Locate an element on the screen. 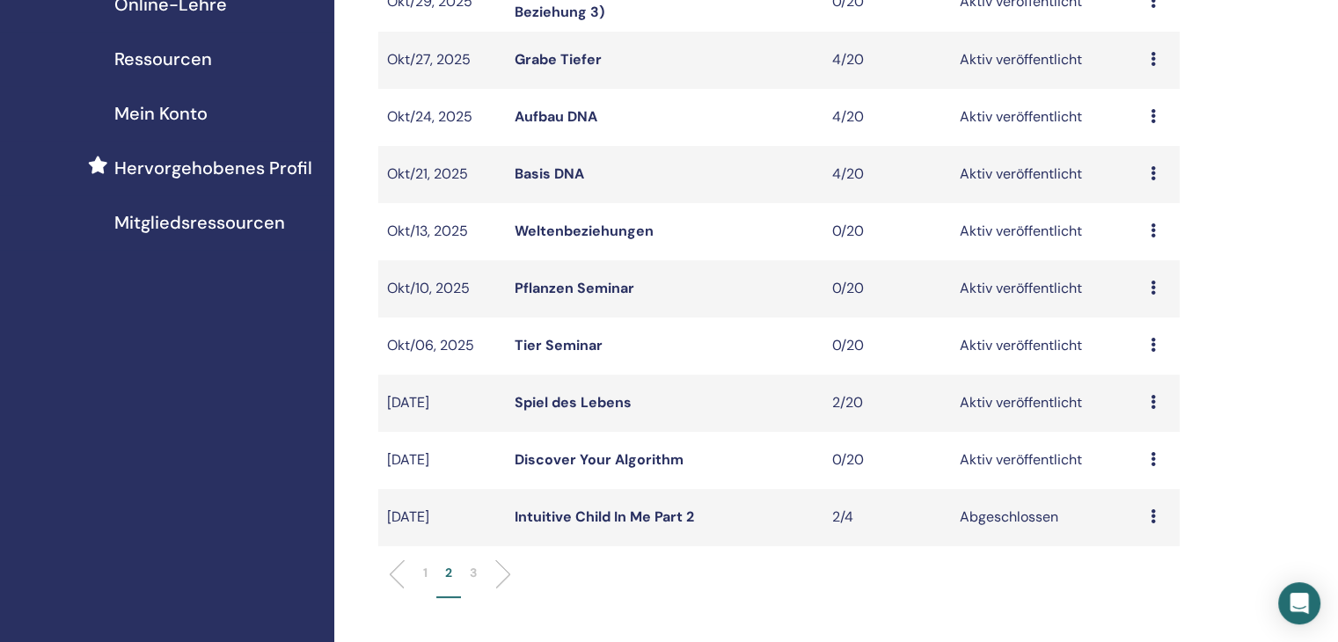 Image resolution: width=1338 pixels, height=642 pixels. td: Okt/10, 2025 is located at coordinates (441, 288).